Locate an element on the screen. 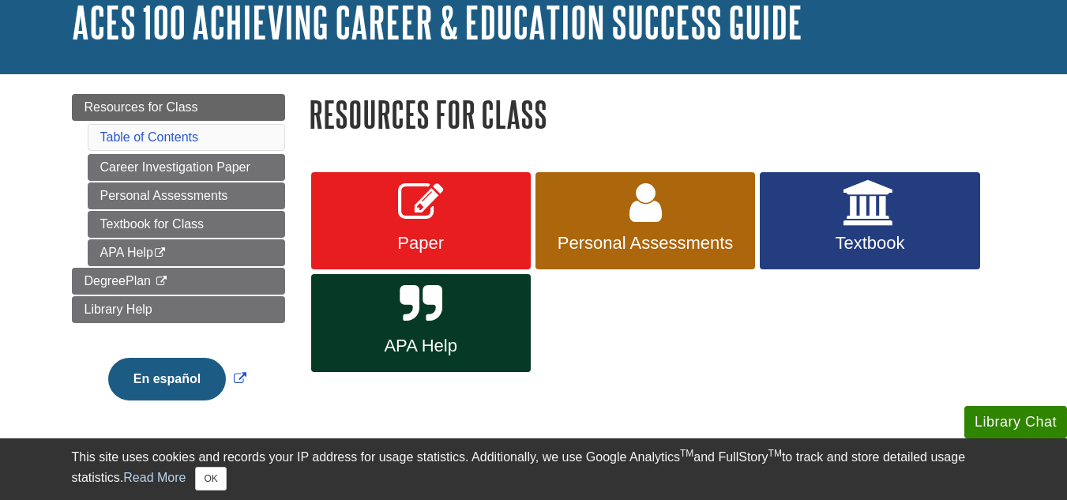  span: Resources for Class is located at coordinates (141, 107).